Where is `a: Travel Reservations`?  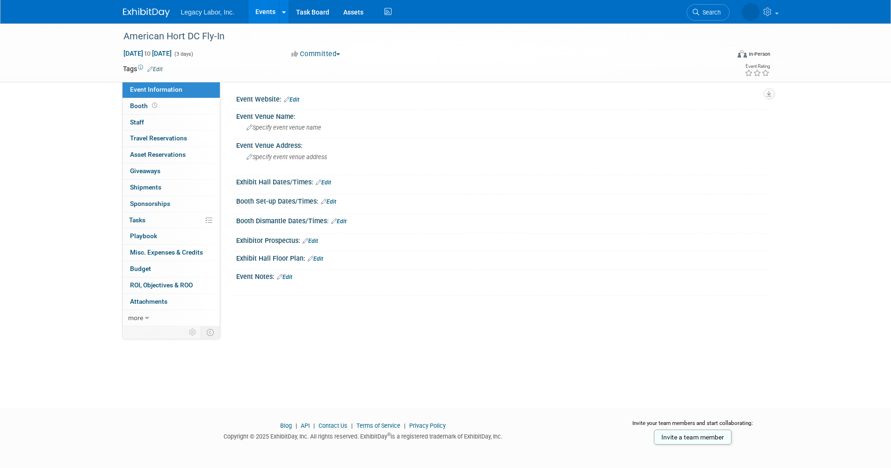
a: Travel Reservations is located at coordinates (171, 138).